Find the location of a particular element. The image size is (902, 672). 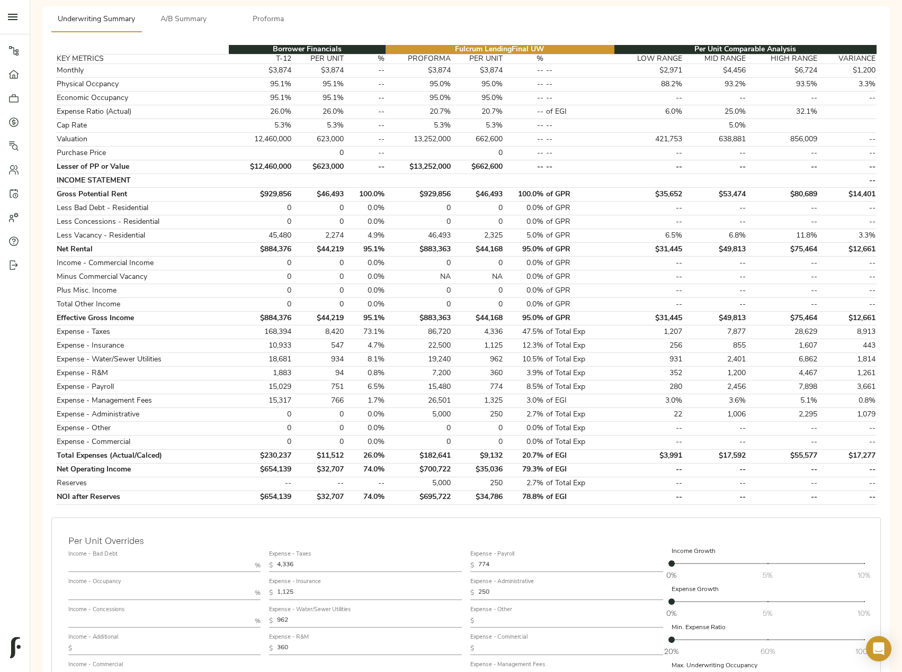

label: Income - Concessions is located at coordinates (96, 610).